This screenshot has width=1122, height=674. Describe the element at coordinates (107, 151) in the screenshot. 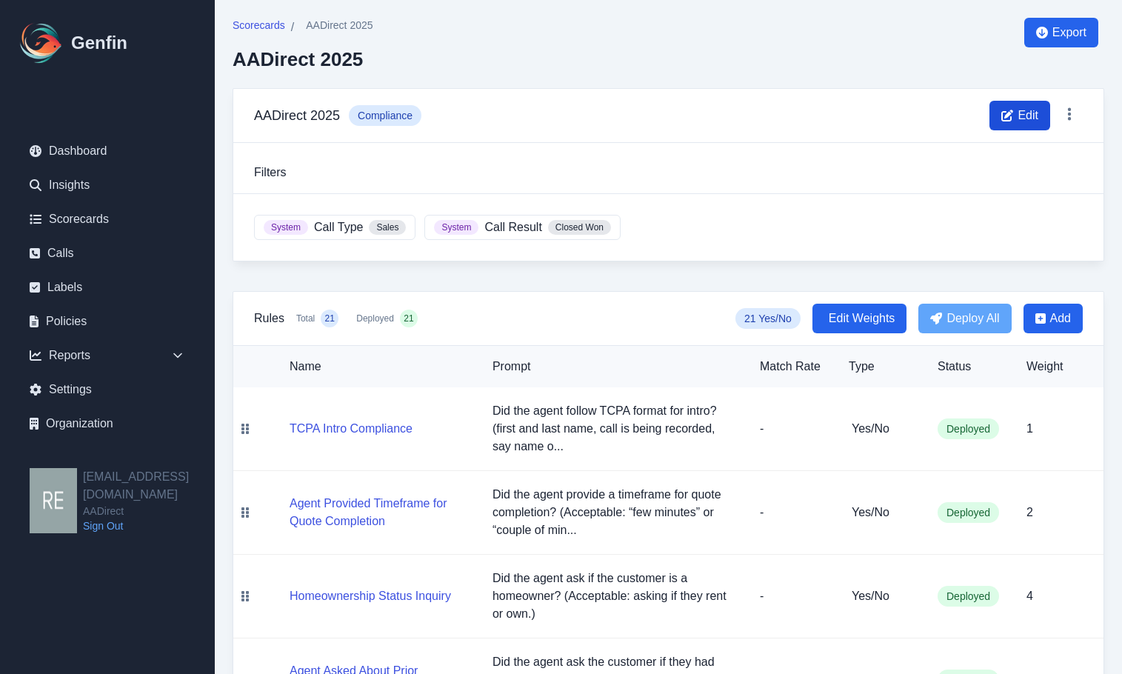

I see `a: Dashboard` at that location.